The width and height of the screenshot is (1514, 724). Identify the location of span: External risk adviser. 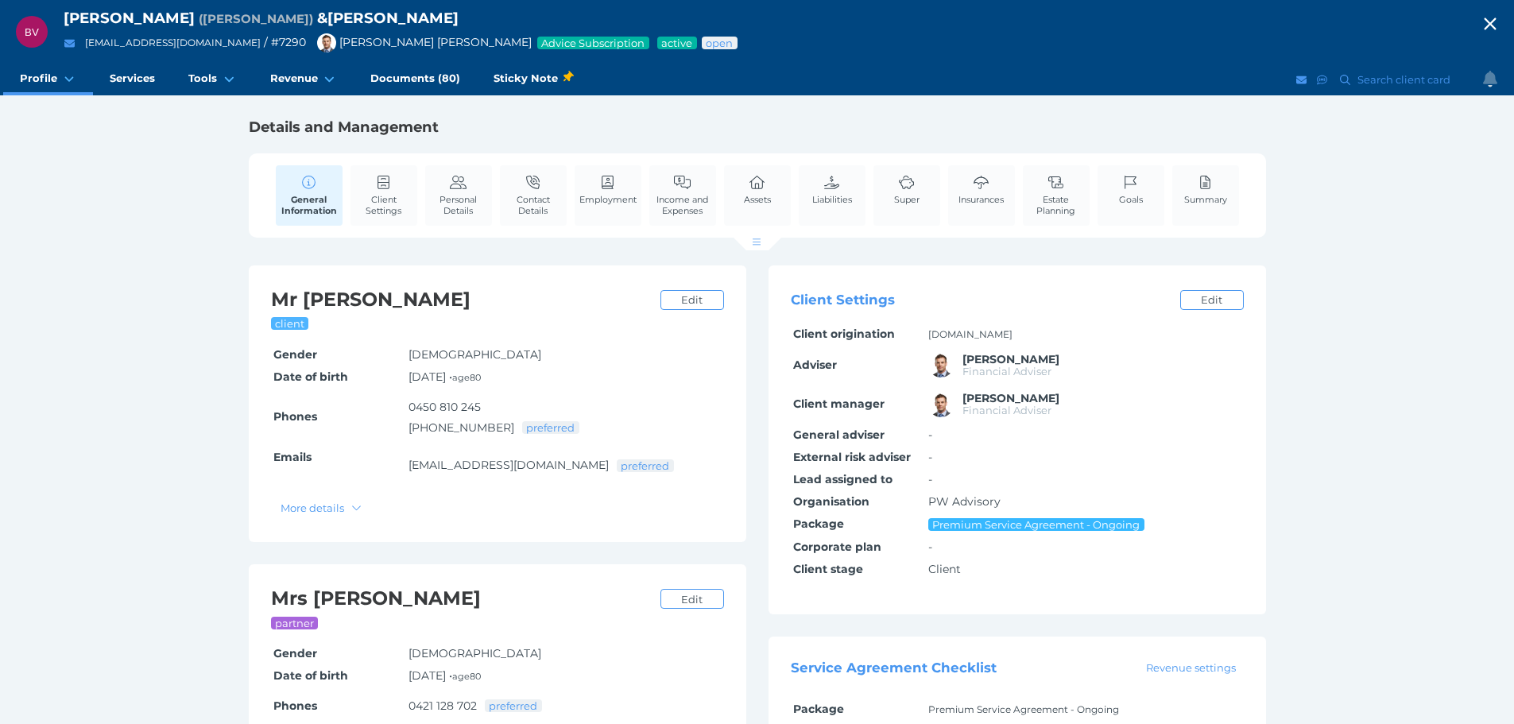
(852, 457).